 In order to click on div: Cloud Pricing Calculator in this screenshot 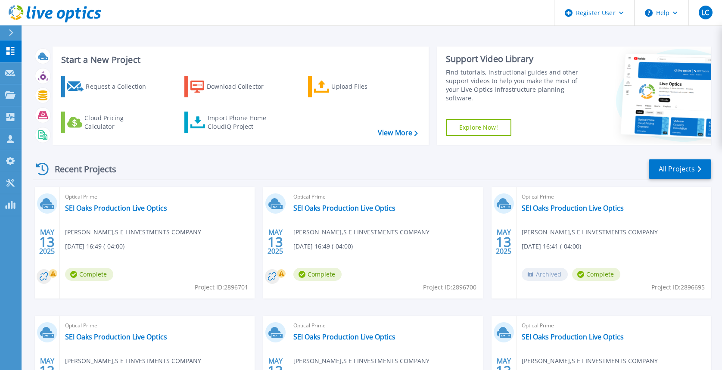, I will do `click(119, 122)`.